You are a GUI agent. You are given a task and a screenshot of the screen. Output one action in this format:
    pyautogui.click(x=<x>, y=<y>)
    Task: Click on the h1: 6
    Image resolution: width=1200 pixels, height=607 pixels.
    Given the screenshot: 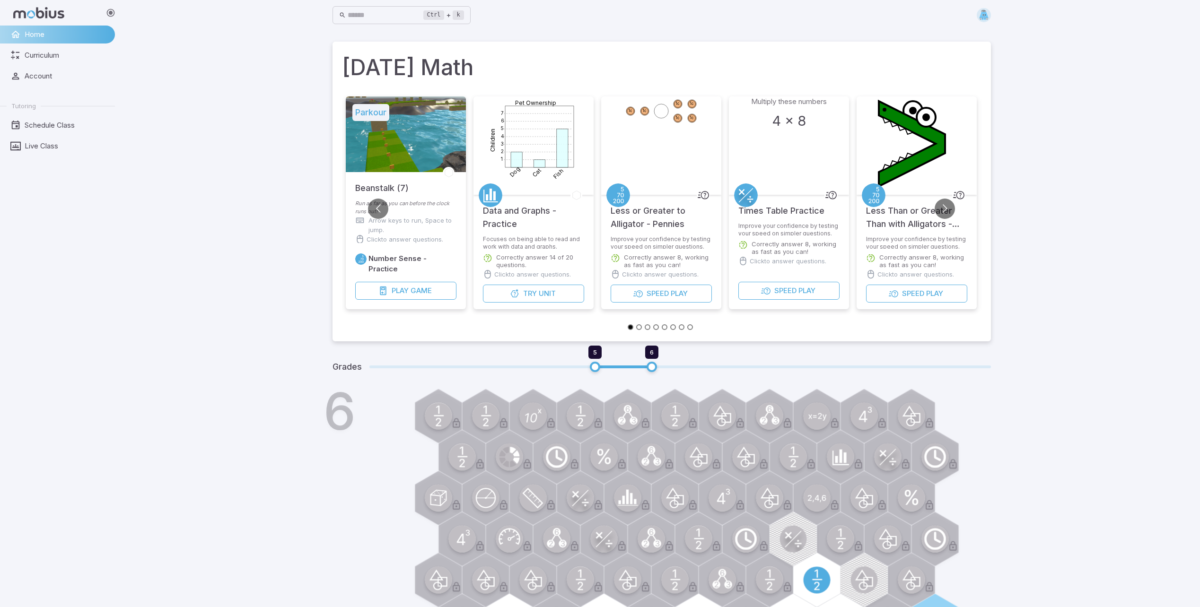 What is the action you would take?
    pyautogui.click(x=339, y=411)
    